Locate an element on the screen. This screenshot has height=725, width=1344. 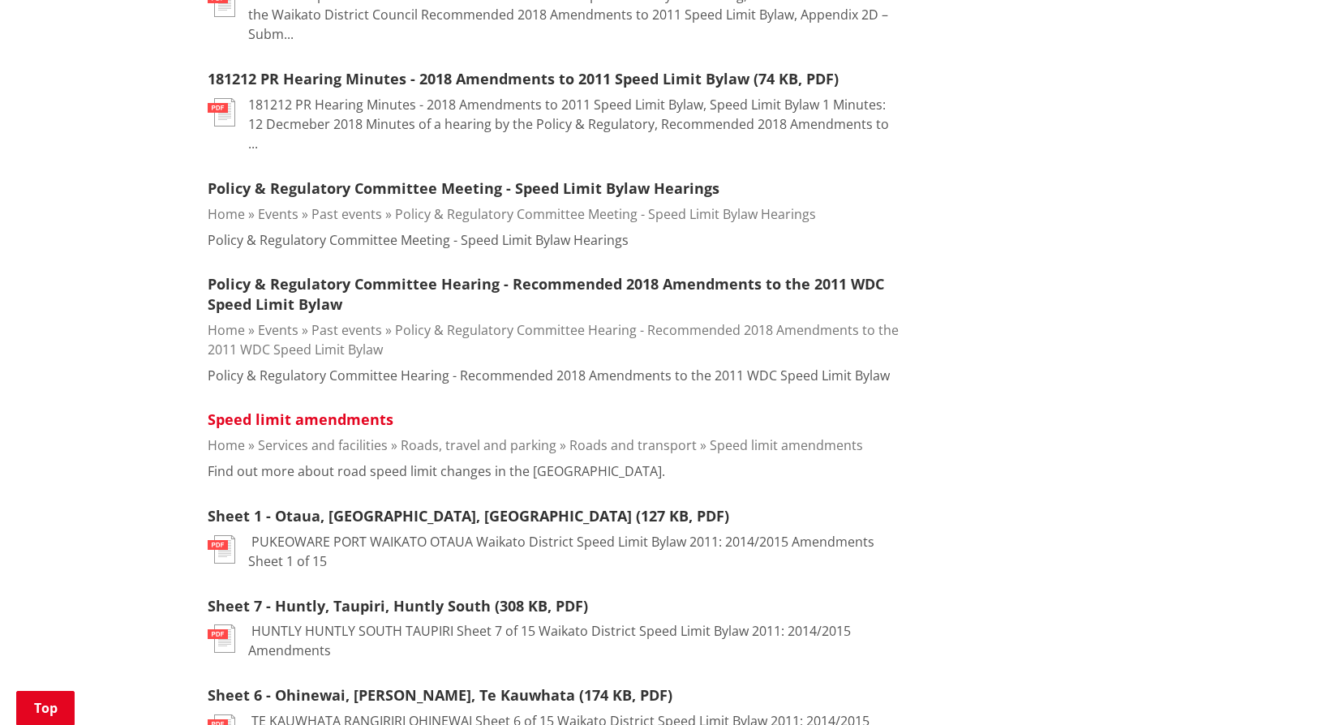
a: Services and facilities is located at coordinates (323, 445).